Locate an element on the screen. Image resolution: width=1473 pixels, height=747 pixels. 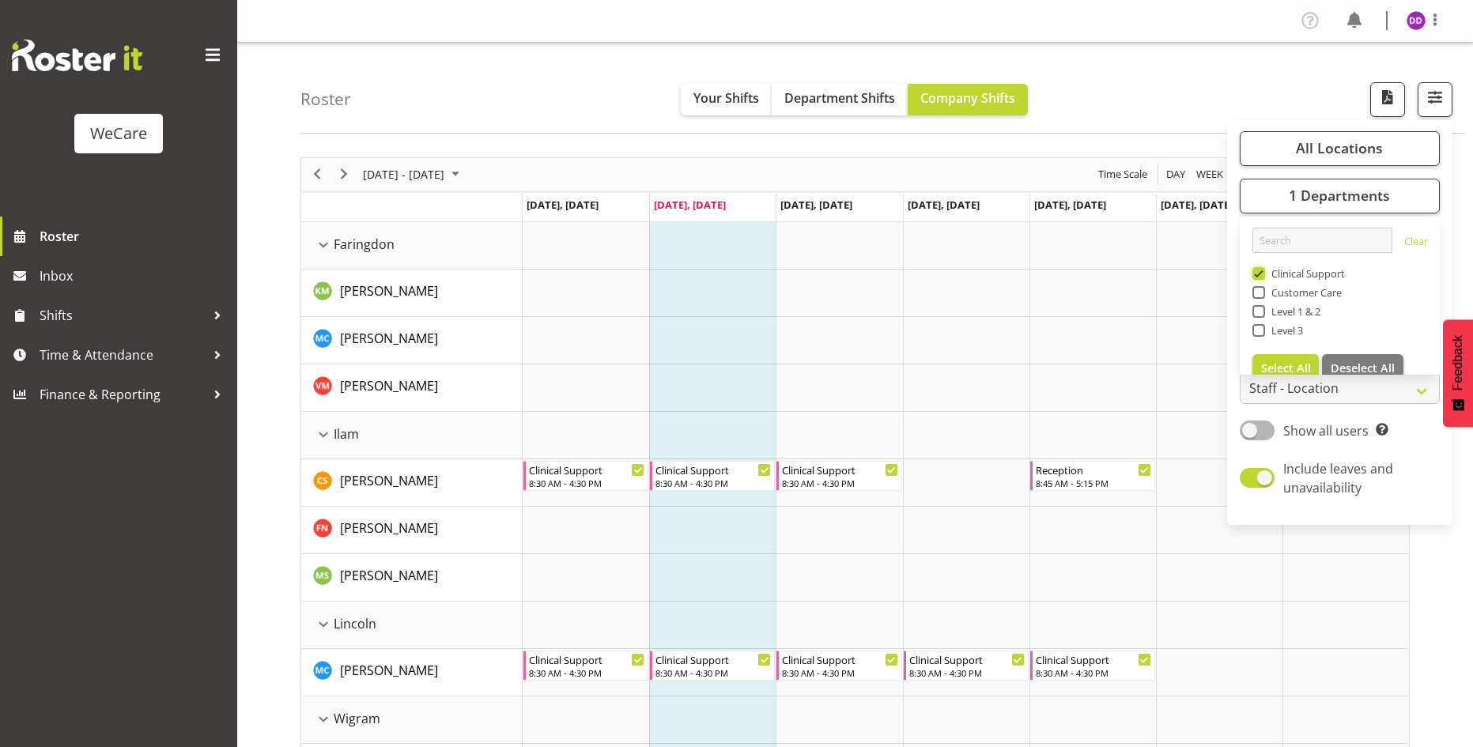
span: Include leaves and unavailability is located at coordinates (1338, 478).